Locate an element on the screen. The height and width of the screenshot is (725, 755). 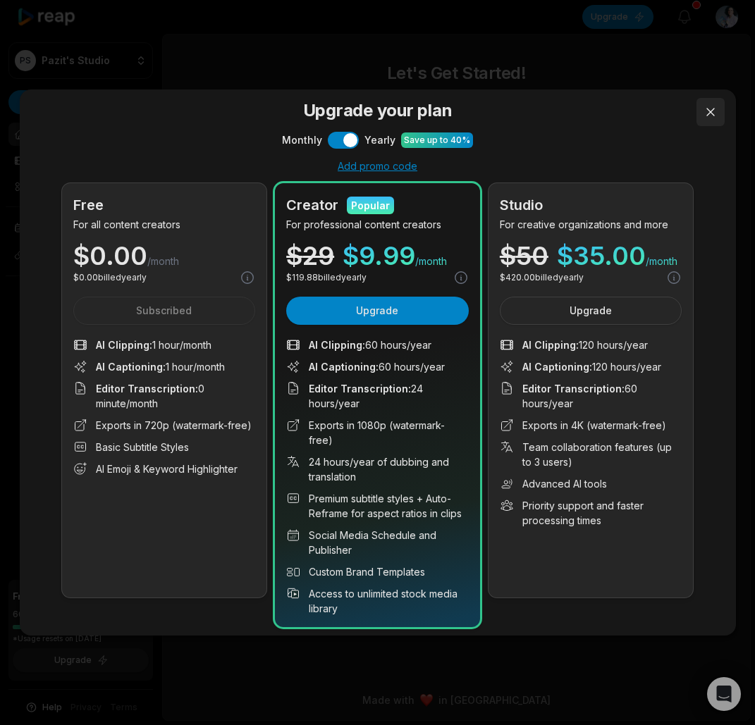
h2: Studio is located at coordinates (521, 205).